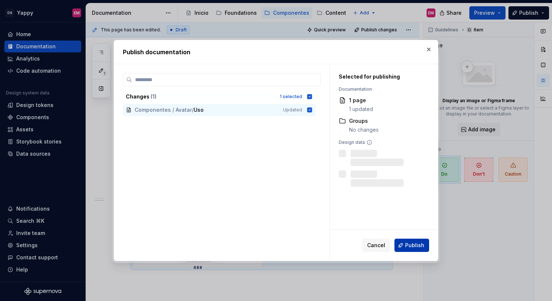 This screenshot has height=301, width=552. I want to click on div: Changes, so click(200, 97).